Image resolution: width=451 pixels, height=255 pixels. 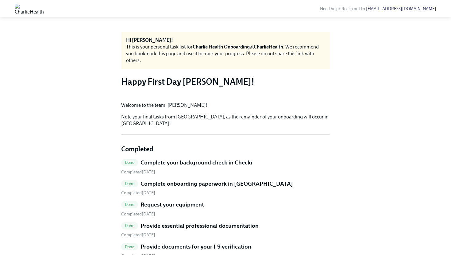 I want to click on strong: CharlieHealth, so click(x=268, y=47).